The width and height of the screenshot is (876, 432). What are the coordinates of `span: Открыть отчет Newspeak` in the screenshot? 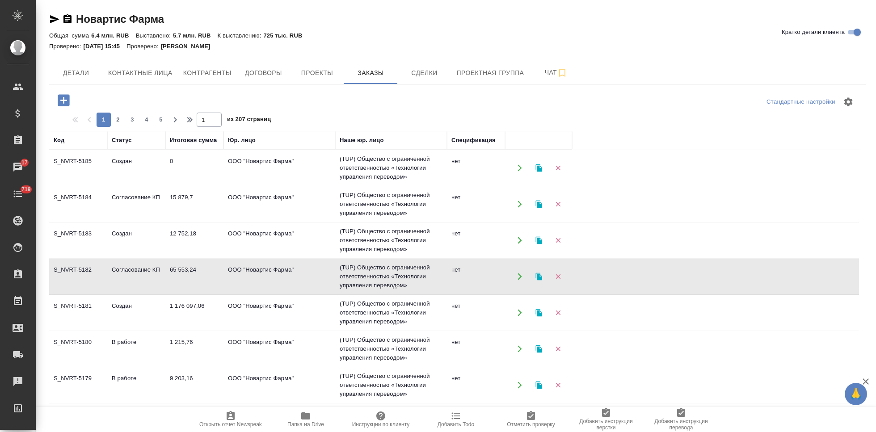 It's located at (231, 425).